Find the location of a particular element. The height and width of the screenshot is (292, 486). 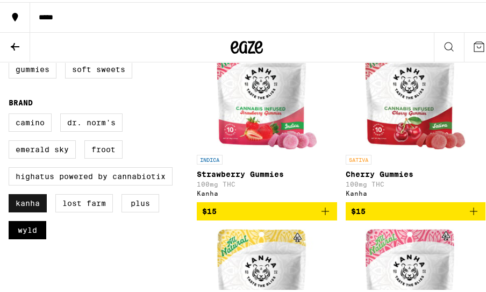

label: Froot is located at coordinates (103, 147).